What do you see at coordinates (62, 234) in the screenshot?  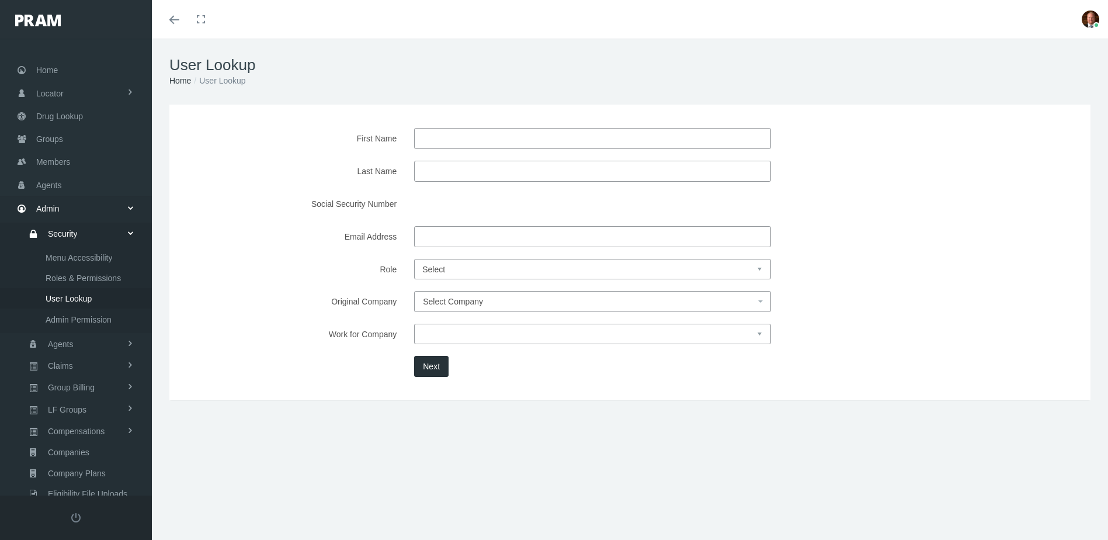 I see `span: Security` at bounding box center [62, 234].